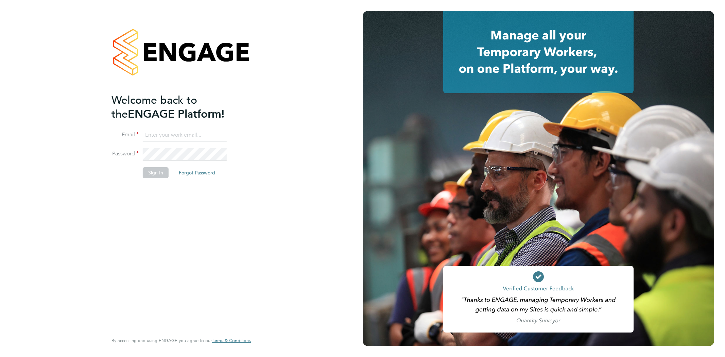 The height and width of the screenshot is (357, 725). Describe the element at coordinates (185, 135) in the screenshot. I see `input: Enter your work email...` at that location.